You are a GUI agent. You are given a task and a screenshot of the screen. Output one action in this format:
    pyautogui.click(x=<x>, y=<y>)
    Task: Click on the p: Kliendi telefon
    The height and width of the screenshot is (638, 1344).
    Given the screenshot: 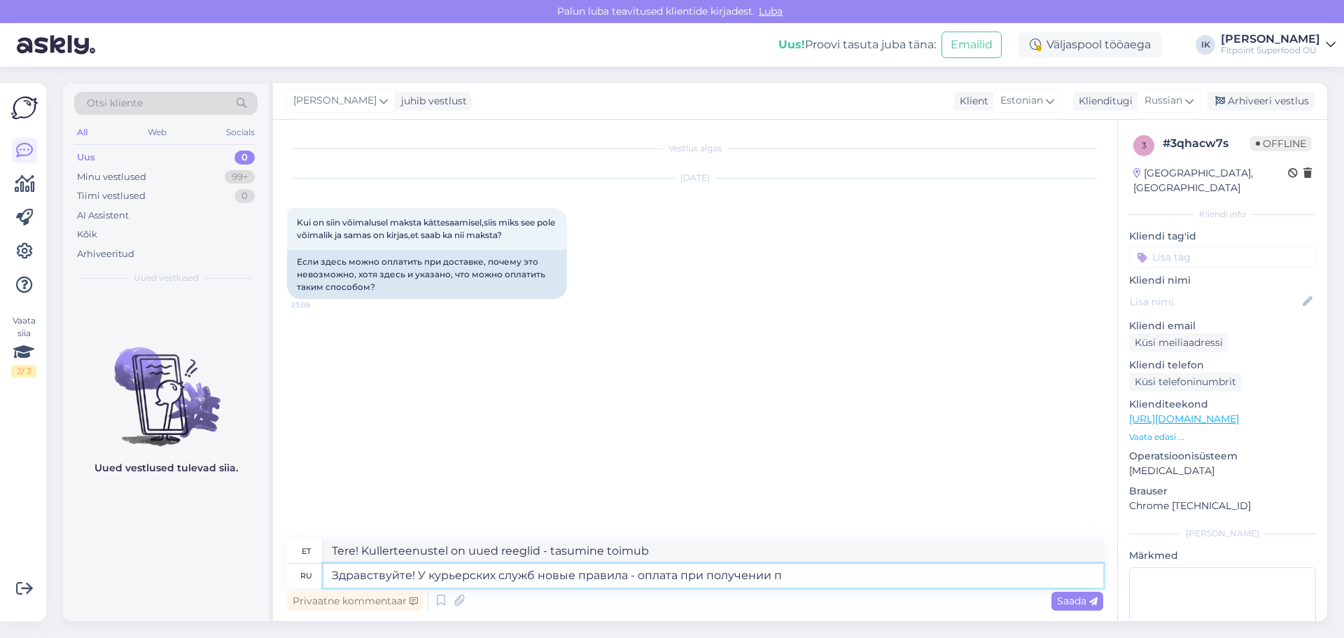 What is the action you would take?
    pyautogui.click(x=1222, y=365)
    